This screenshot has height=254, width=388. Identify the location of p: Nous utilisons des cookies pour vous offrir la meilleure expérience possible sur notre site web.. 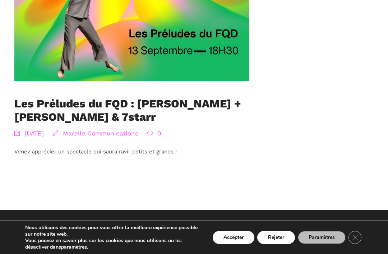
(112, 231).